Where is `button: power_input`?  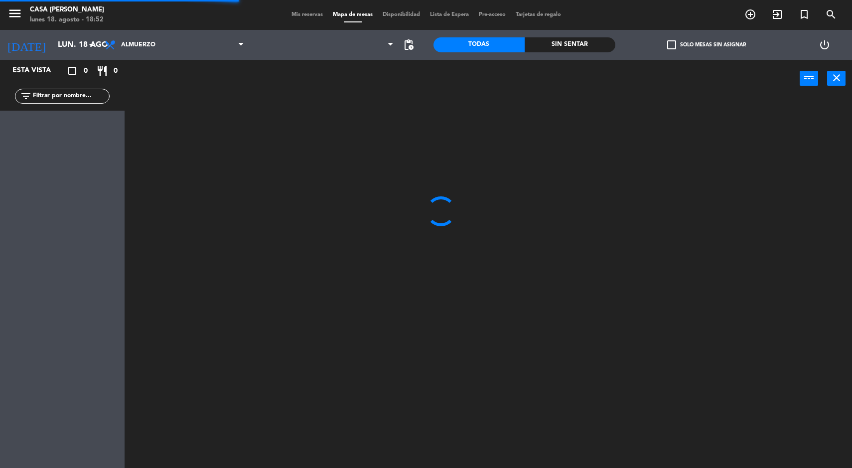 button: power_input is located at coordinates (809, 78).